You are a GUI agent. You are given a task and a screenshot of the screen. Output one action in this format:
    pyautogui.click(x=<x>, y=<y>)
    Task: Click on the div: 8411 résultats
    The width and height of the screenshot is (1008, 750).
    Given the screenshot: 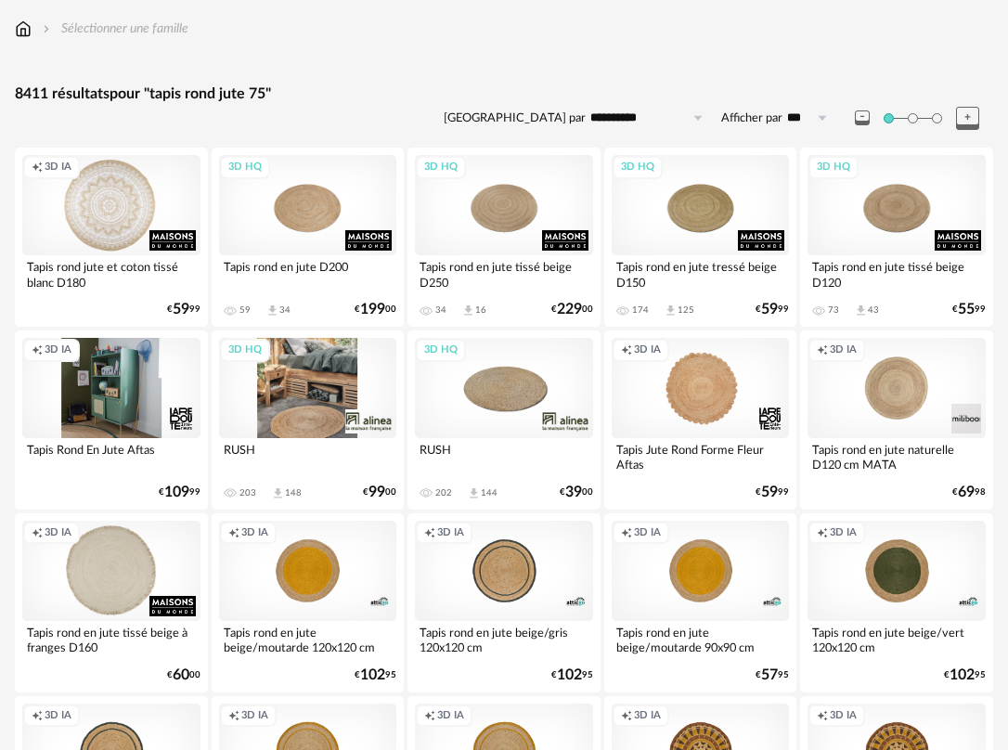 What is the action you would take?
    pyautogui.click(x=504, y=94)
    